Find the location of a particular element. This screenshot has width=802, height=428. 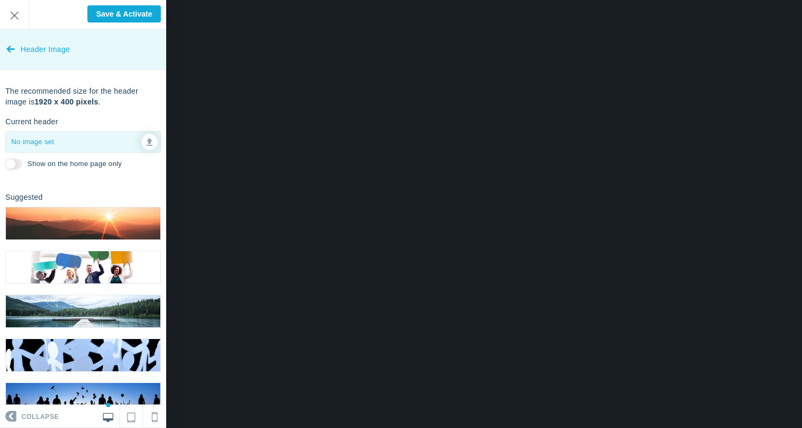

h6: Suggested is located at coordinates (24, 197).